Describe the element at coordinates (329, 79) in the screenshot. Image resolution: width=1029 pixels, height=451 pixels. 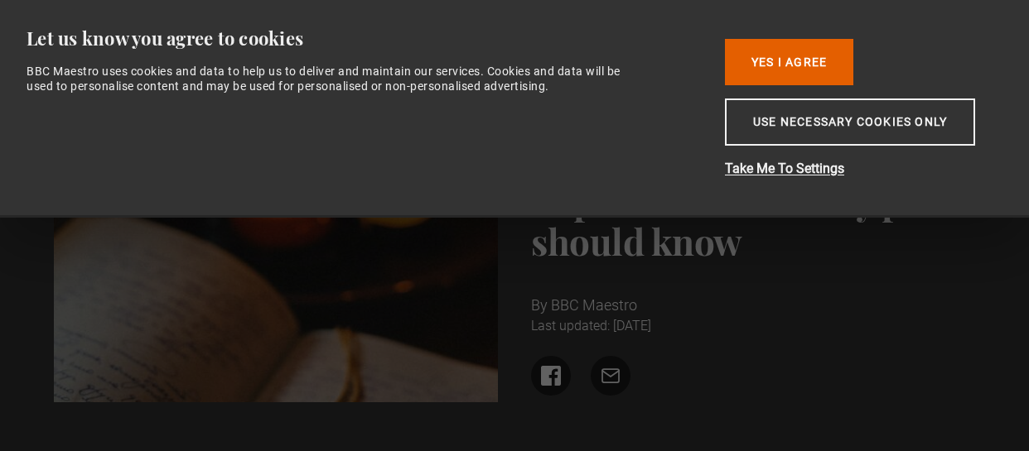
I see `div: BBC Maestro uses cookies and data to help us to deliver and maintain our services. Cookies and da...` at that location.